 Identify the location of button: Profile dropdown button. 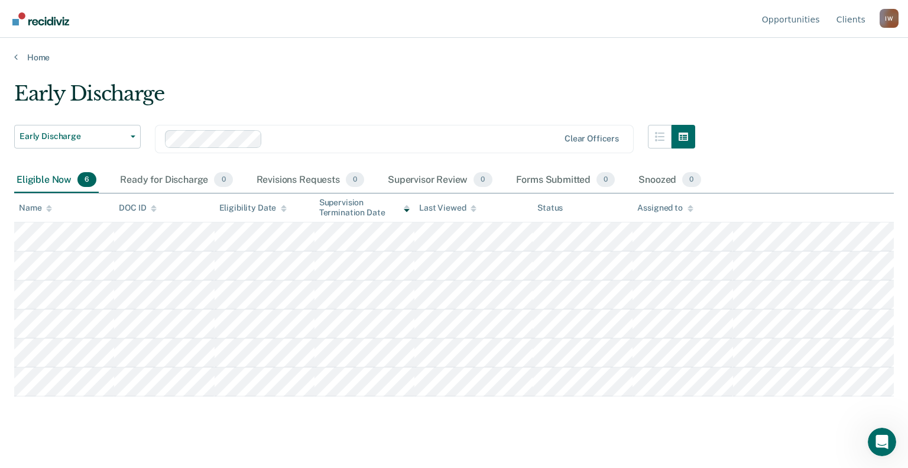
(889, 18).